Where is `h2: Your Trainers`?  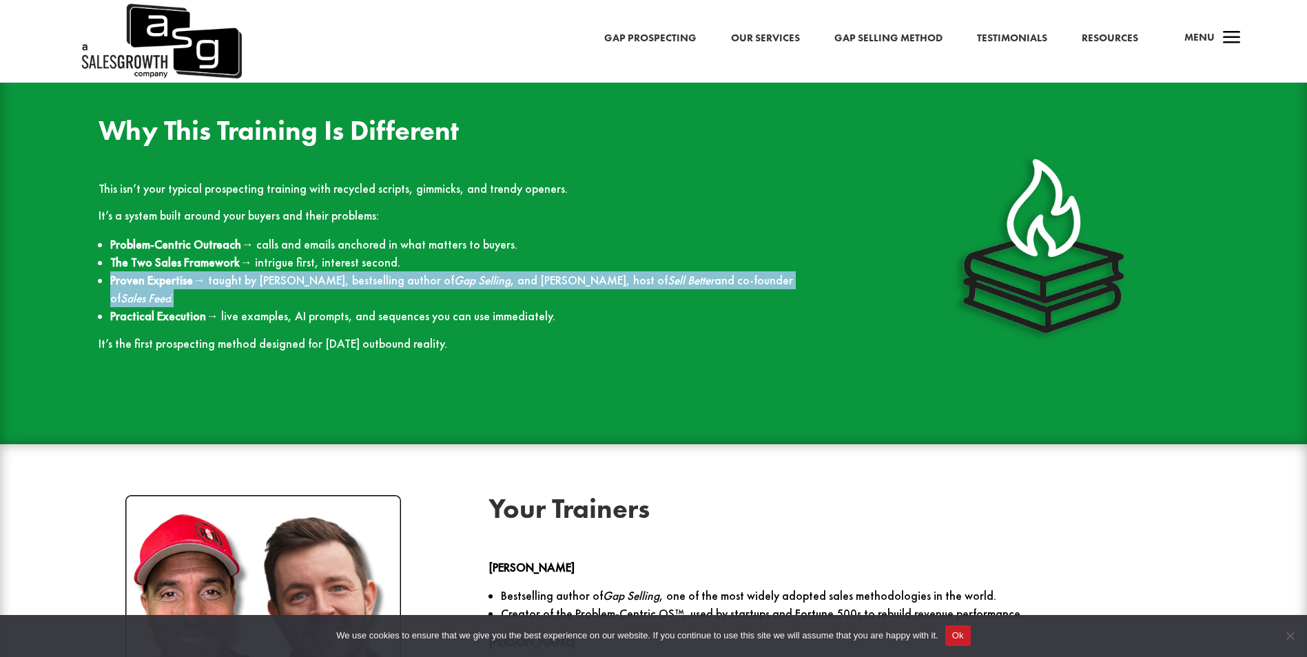 h2: Your Trainers is located at coordinates (848, 513).